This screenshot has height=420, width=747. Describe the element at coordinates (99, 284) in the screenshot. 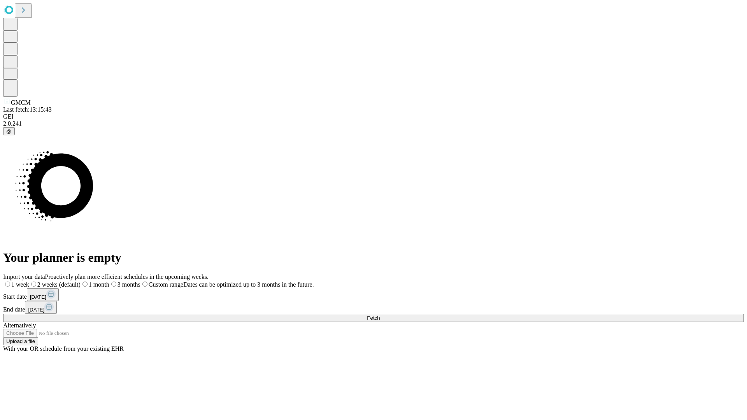

I see `span: 1 month` at that location.